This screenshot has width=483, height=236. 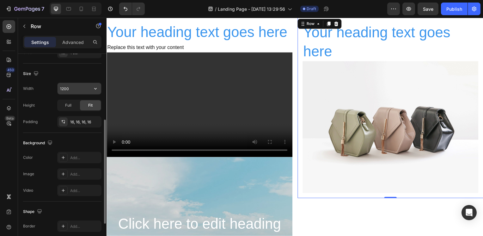 What do you see at coordinates (311, 9) in the screenshot?
I see `span: Draft` at bounding box center [311, 9].